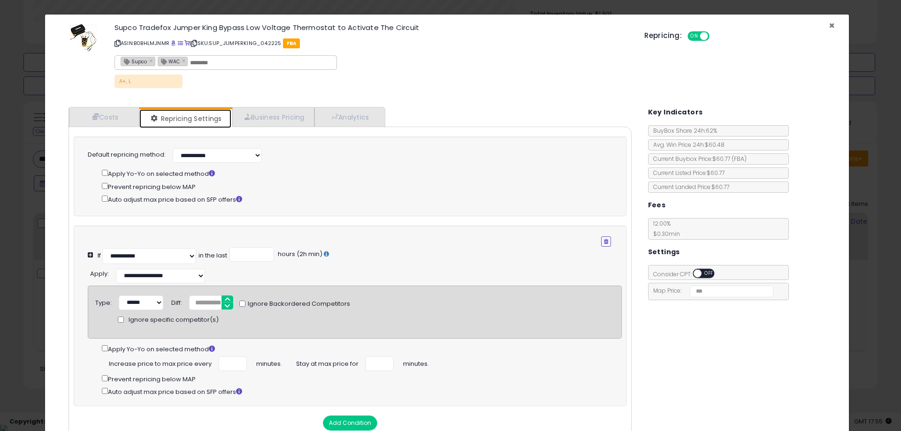 The width and height of the screenshot is (901, 431). What do you see at coordinates (657, 205) in the screenshot?
I see `h5: Fees` at bounding box center [657, 205].